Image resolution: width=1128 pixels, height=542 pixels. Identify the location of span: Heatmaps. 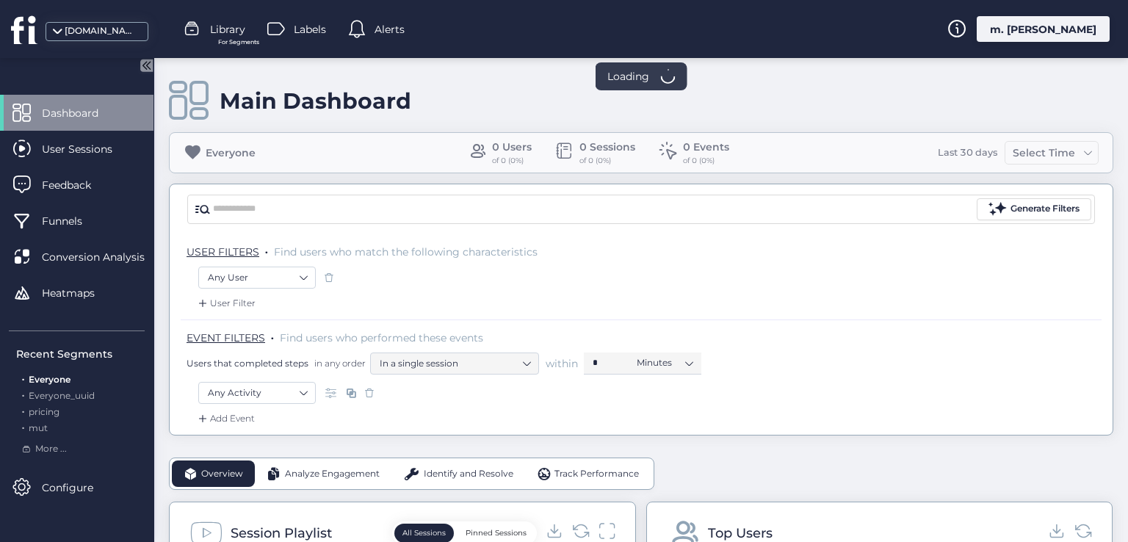
(79, 293).